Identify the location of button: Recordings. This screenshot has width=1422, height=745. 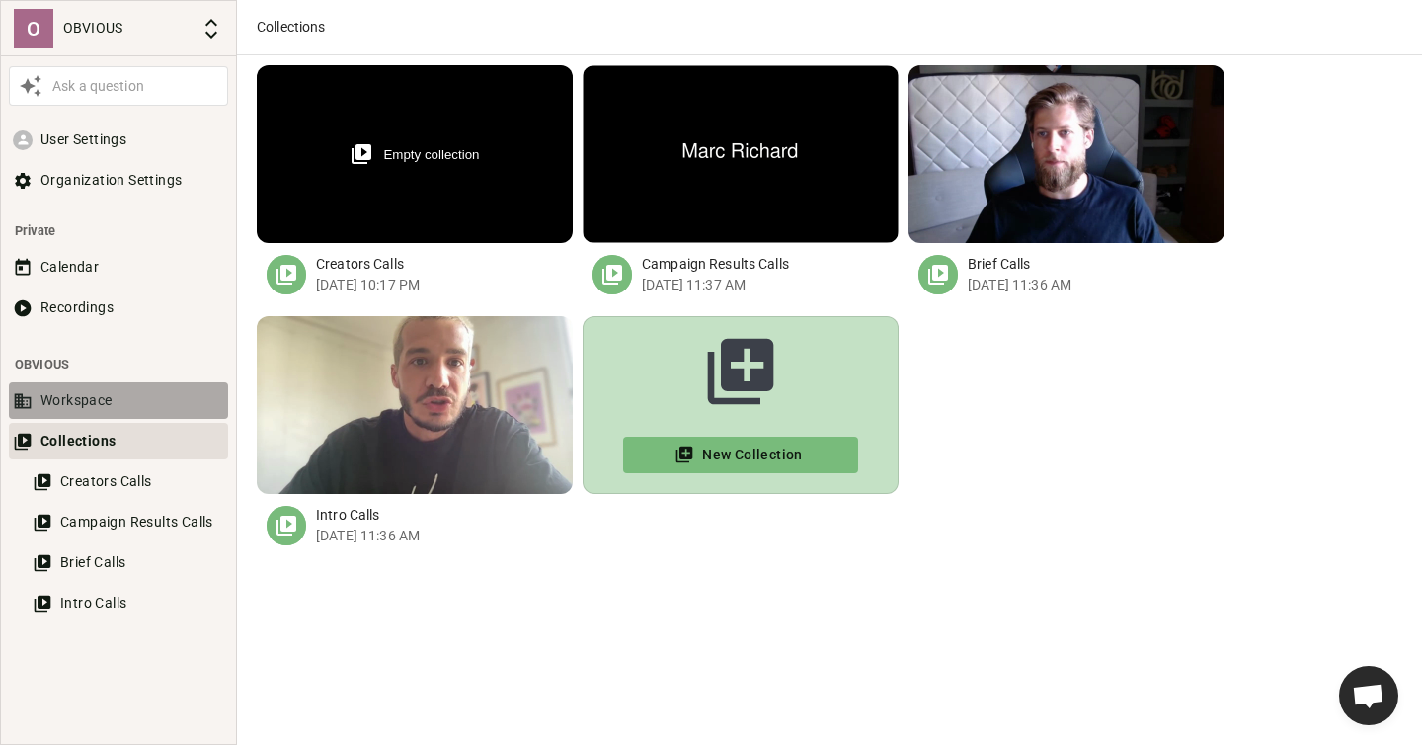
(119, 307).